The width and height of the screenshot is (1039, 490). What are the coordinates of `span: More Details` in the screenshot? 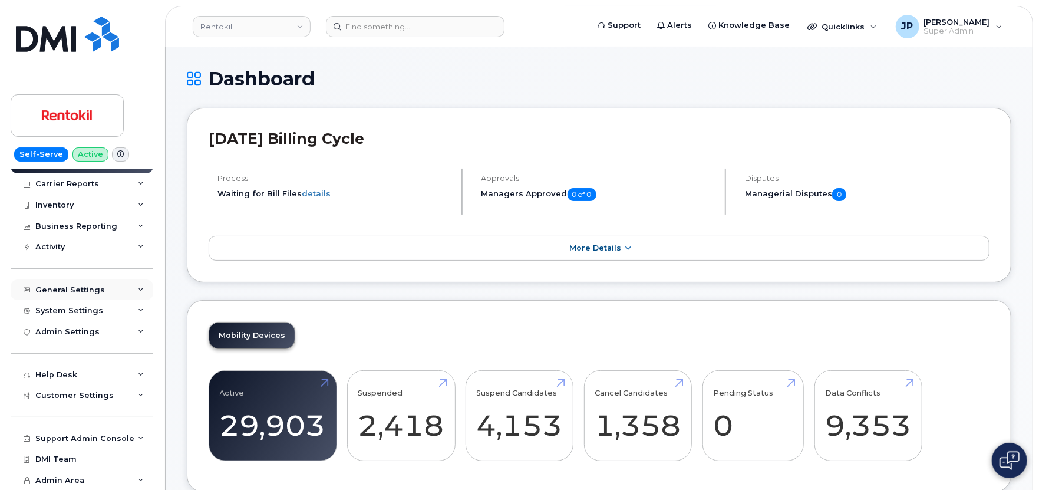 It's located at (595, 247).